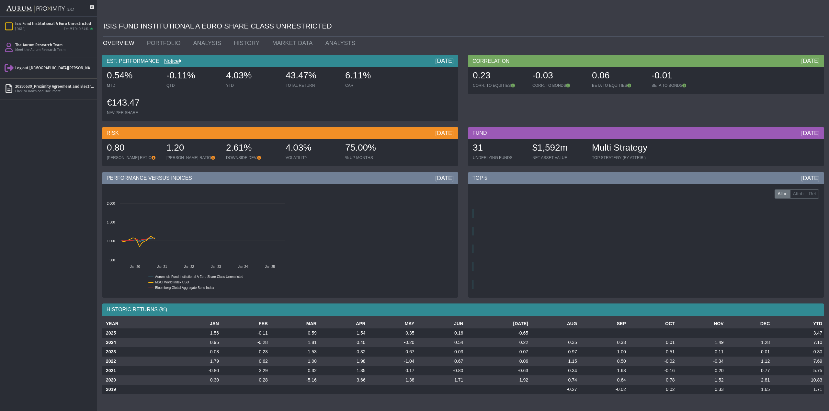 This screenshot has height=411, width=829. I want to click on img: Aurum-Proximity%20white.svg, so click(36, 9).